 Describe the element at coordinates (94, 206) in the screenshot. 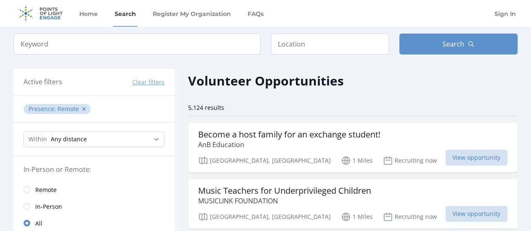

I see `a: In-Person` at that location.